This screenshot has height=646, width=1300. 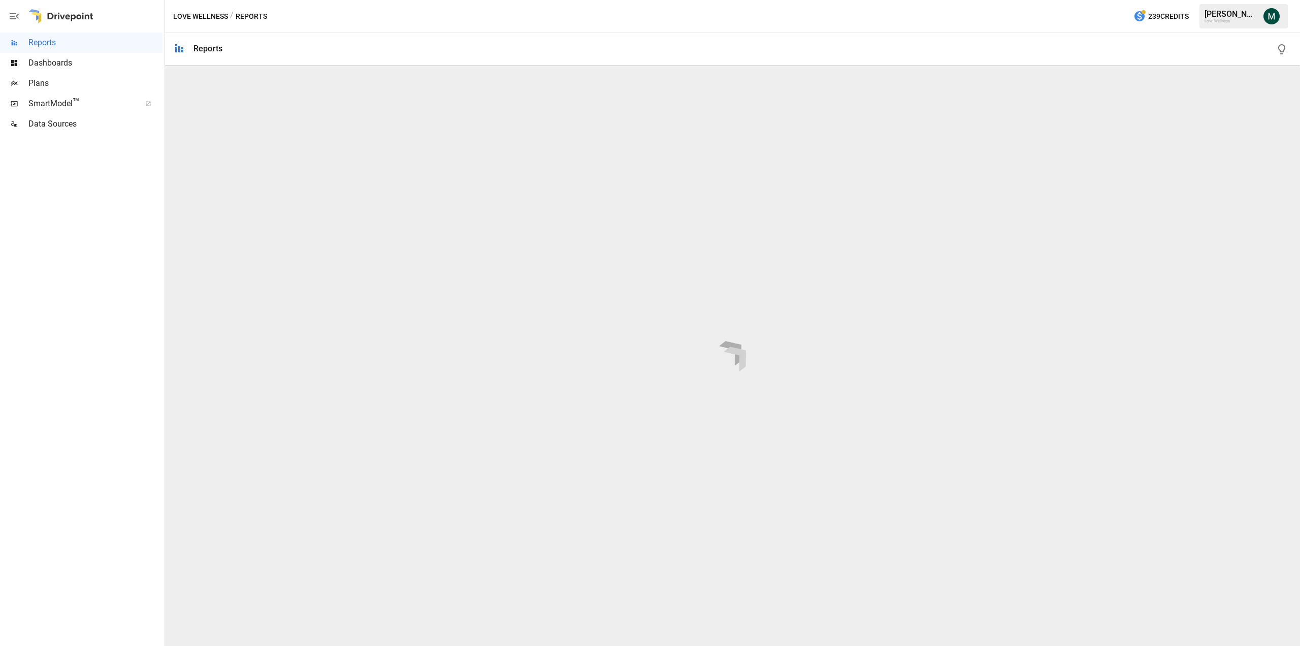 What do you see at coordinates (95, 43) in the screenshot?
I see `span: Reports` at bounding box center [95, 43].